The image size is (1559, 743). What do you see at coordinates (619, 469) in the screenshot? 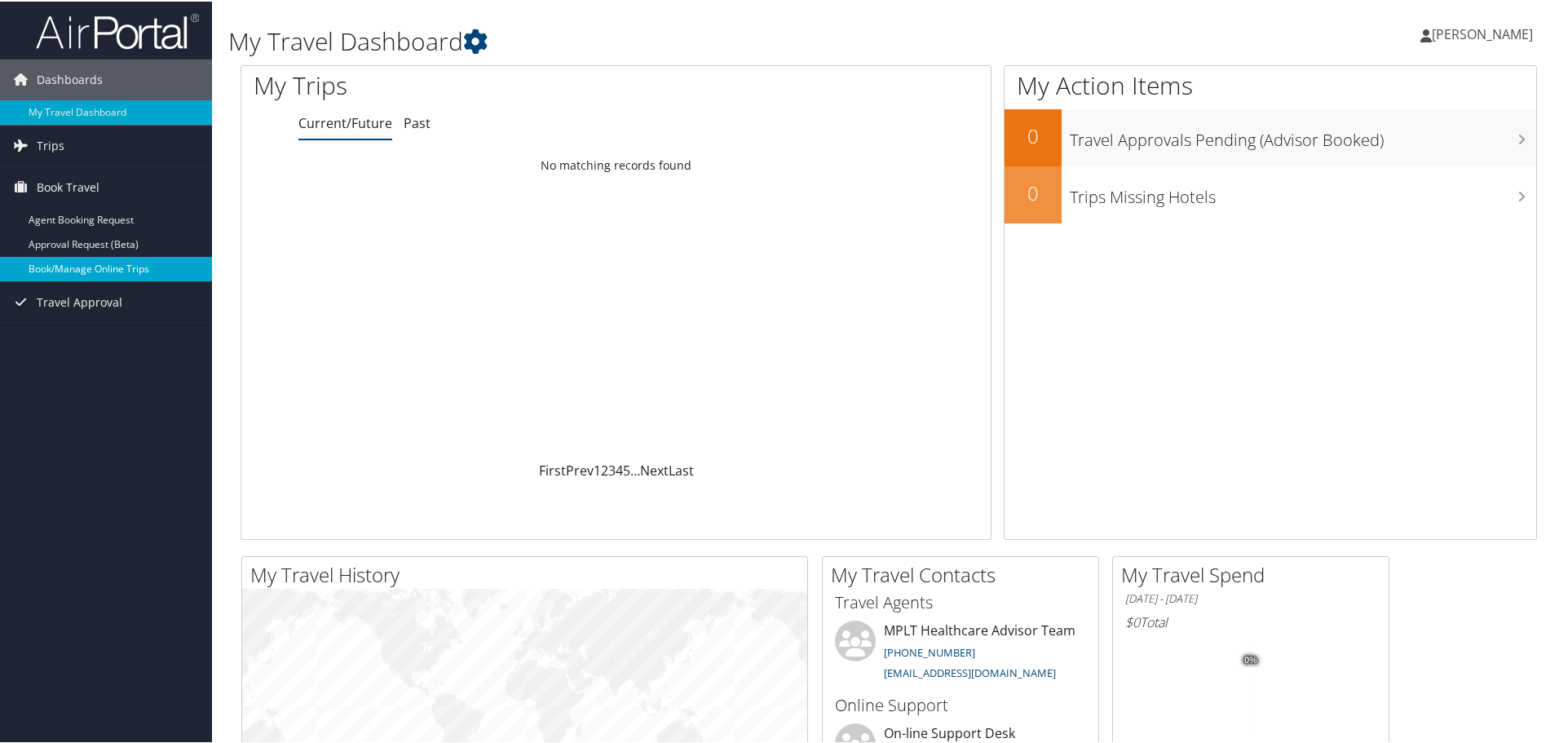
I see `a: 4` at bounding box center [619, 469].